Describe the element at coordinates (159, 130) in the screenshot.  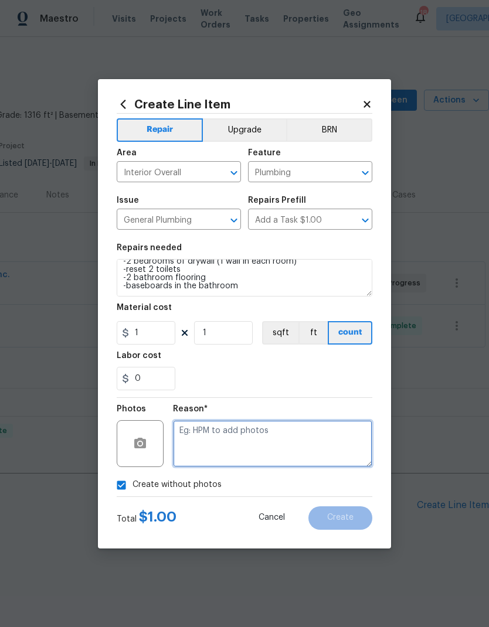
I see `button: Repair` at that location.